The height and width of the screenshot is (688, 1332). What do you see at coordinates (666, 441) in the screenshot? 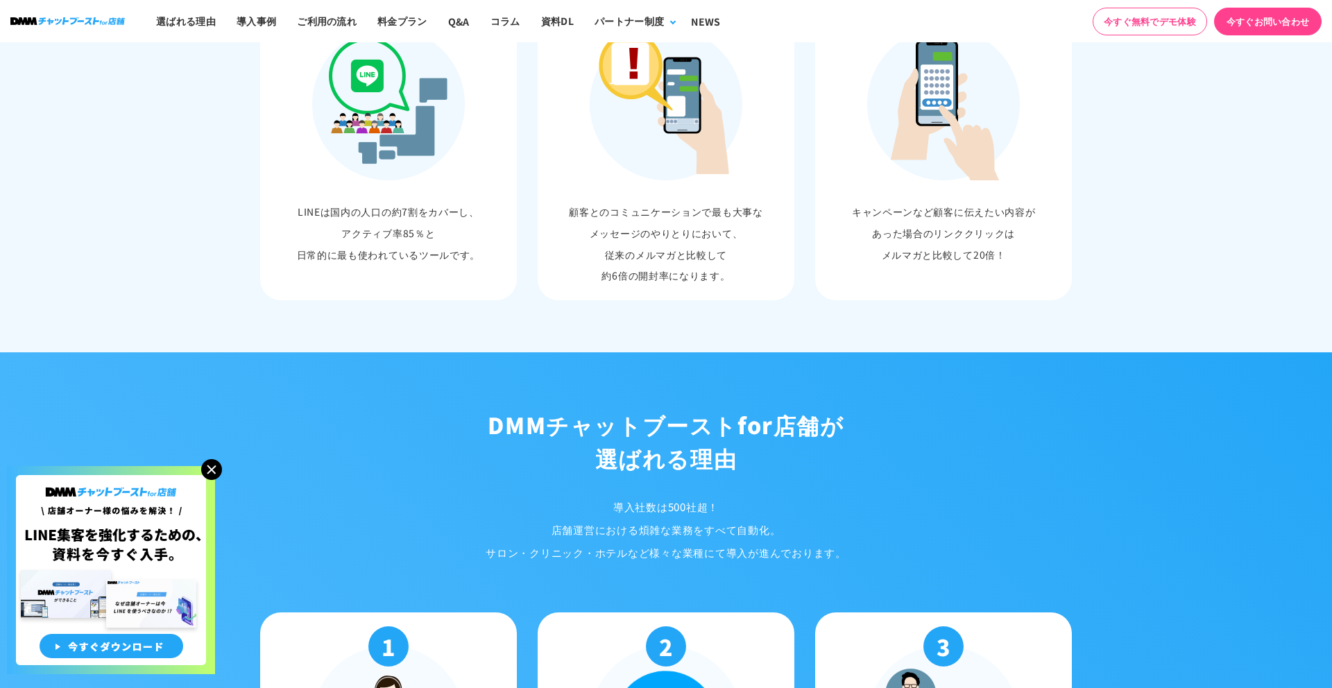
I see `h2: DMMチャットブースト for店舗が 選ばれる理由` at bounding box center [666, 441].